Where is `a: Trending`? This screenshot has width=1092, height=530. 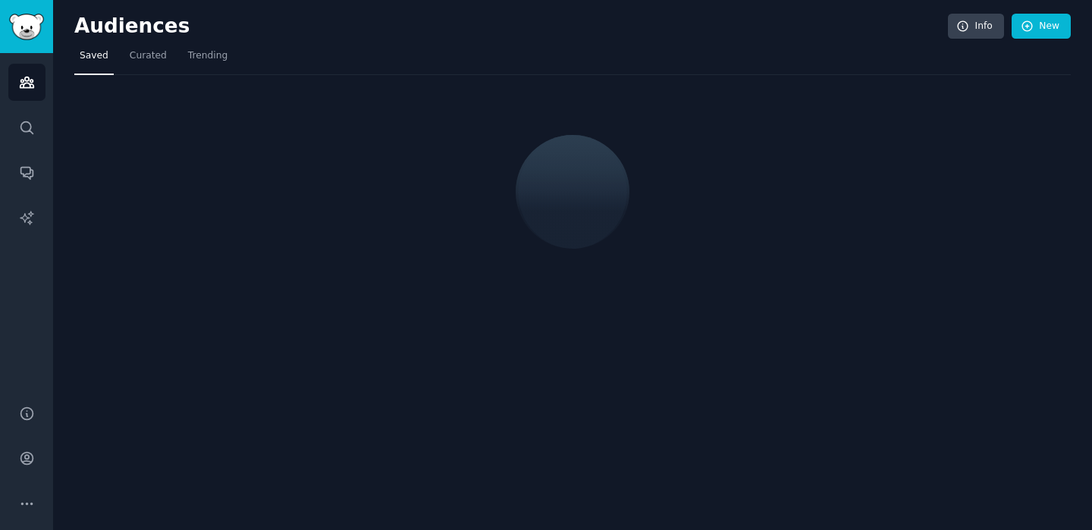
a: Trending is located at coordinates (208, 59).